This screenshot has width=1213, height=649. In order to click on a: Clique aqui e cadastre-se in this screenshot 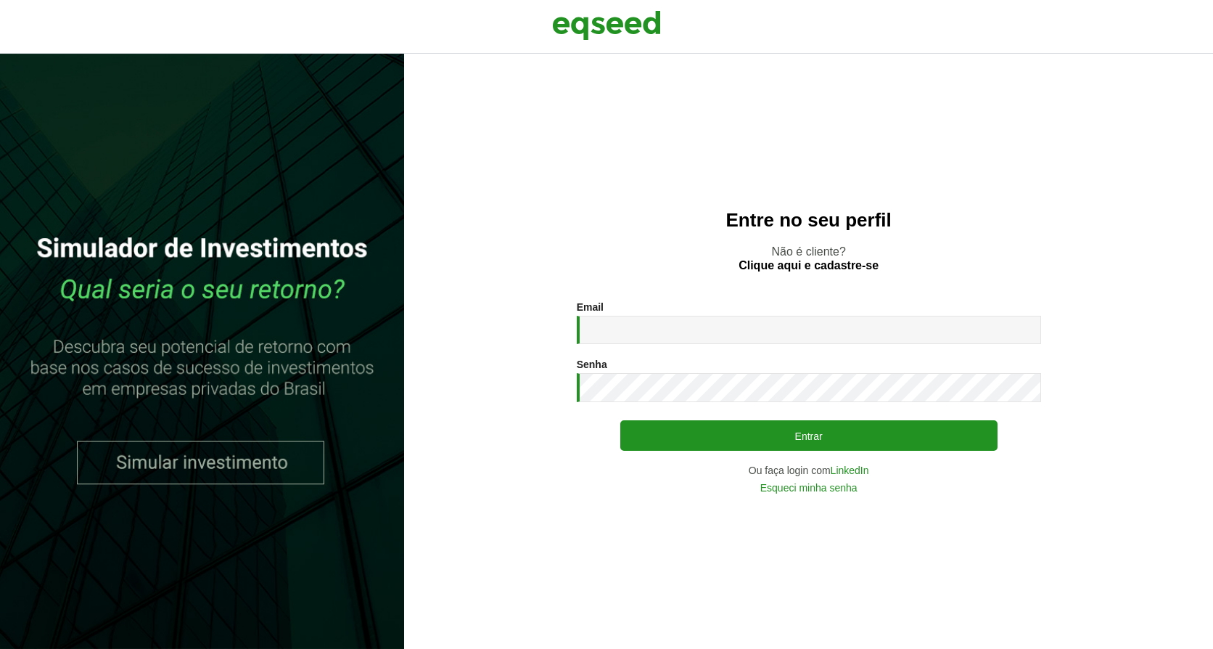, I will do `click(808, 266)`.